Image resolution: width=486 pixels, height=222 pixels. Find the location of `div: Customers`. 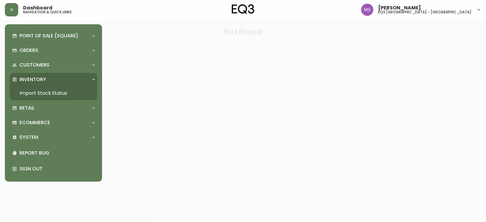

div: Customers is located at coordinates (53, 65).